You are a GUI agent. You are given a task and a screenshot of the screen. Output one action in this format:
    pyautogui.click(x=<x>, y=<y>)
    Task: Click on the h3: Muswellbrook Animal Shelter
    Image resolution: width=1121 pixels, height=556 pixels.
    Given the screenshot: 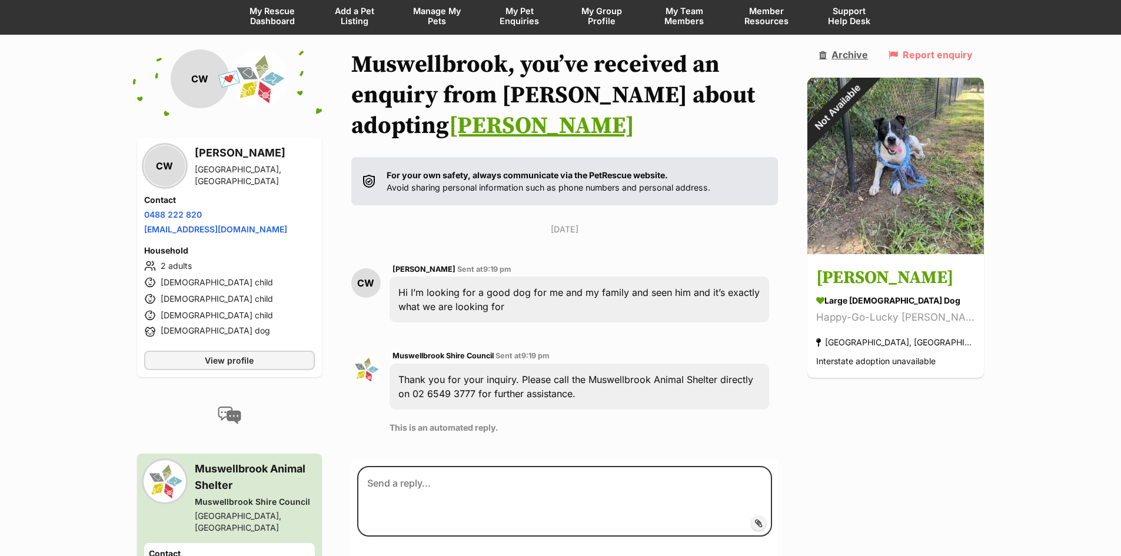 What is the action you would take?
    pyautogui.click(x=255, y=477)
    